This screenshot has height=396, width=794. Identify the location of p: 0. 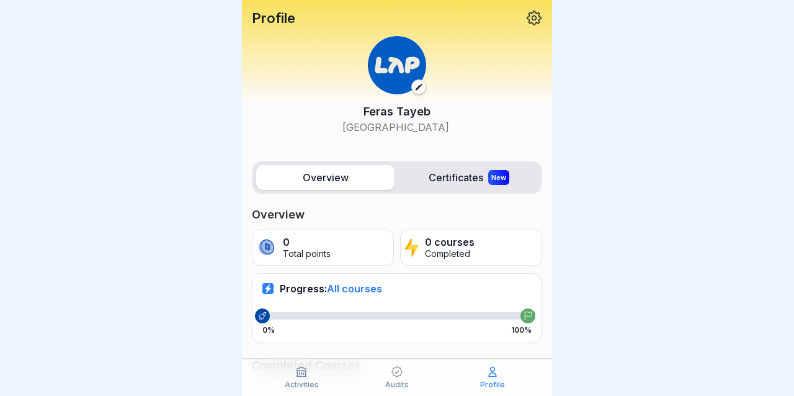
(307, 242).